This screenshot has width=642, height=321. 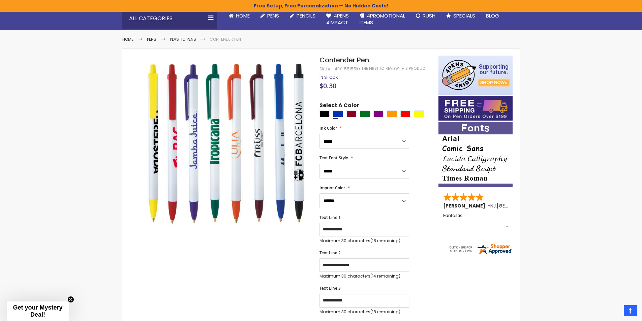 I want to click on span: Specials, so click(x=464, y=16).